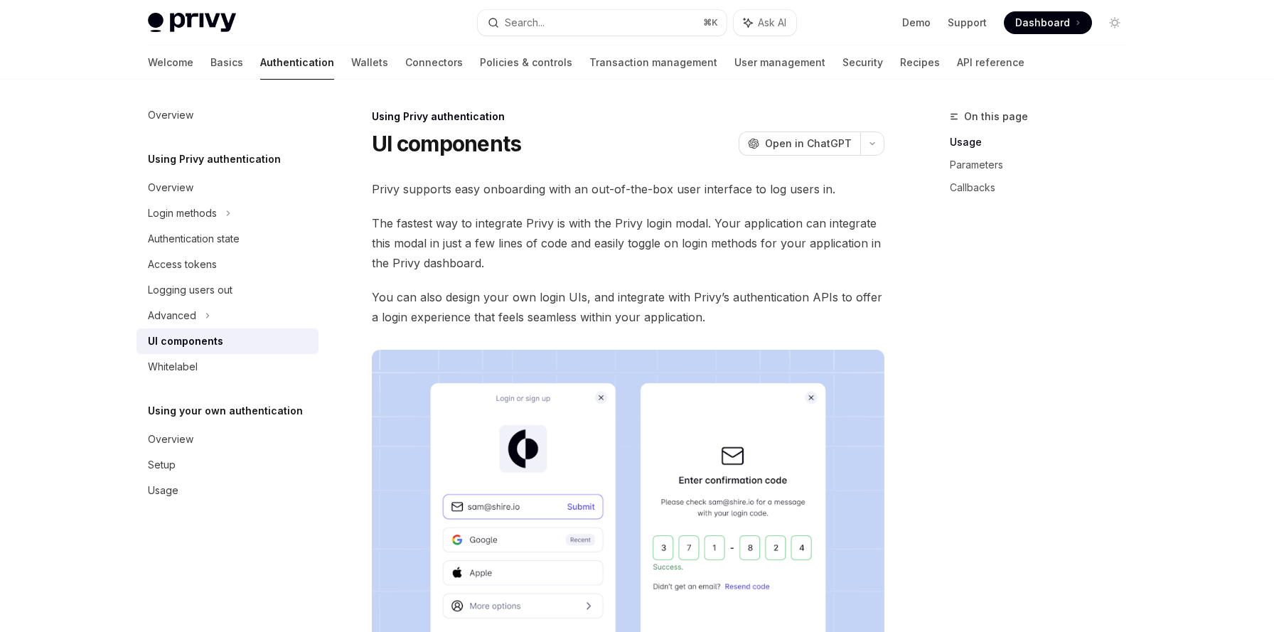 Image resolution: width=1274 pixels, height=632 pixels. What do you see at coordinates (190, 290) in the screenshot?
I see `div: Logging users out` at bounding box center [190, 290].